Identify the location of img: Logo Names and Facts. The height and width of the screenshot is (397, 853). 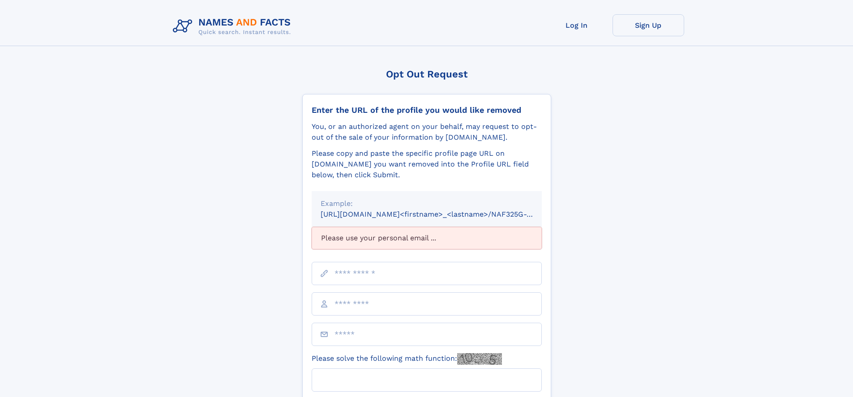
(234, 26).